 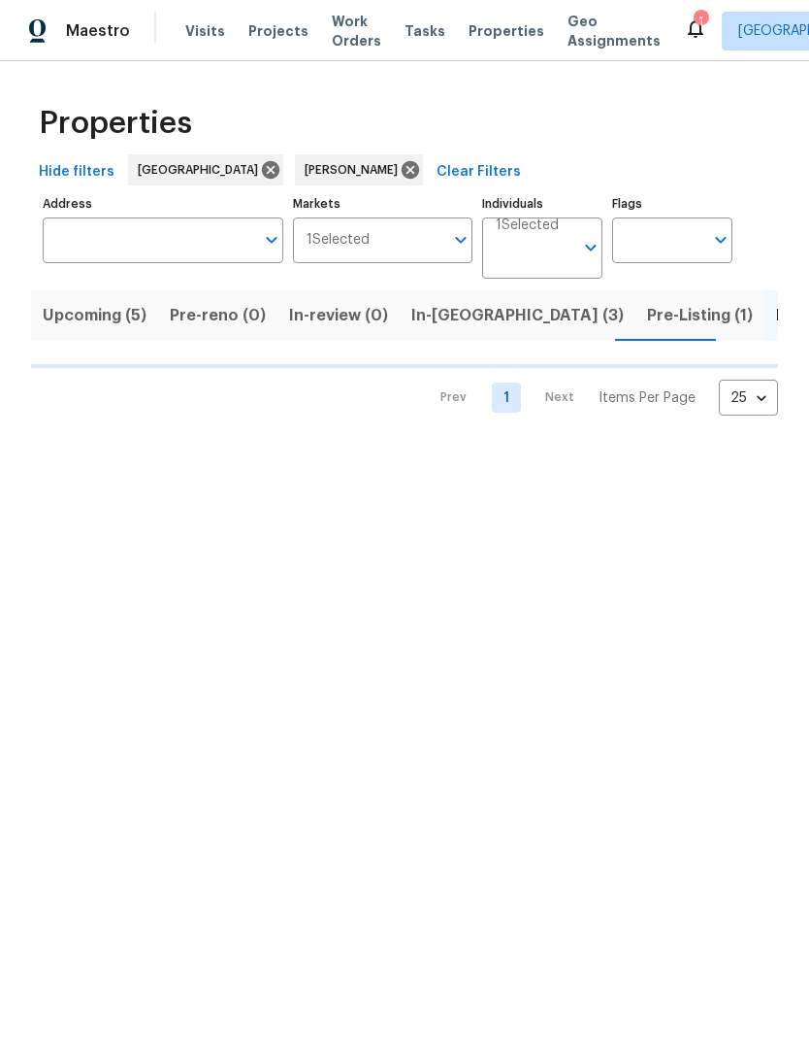 I want to click on div: 25, so click(x=748, y=398).